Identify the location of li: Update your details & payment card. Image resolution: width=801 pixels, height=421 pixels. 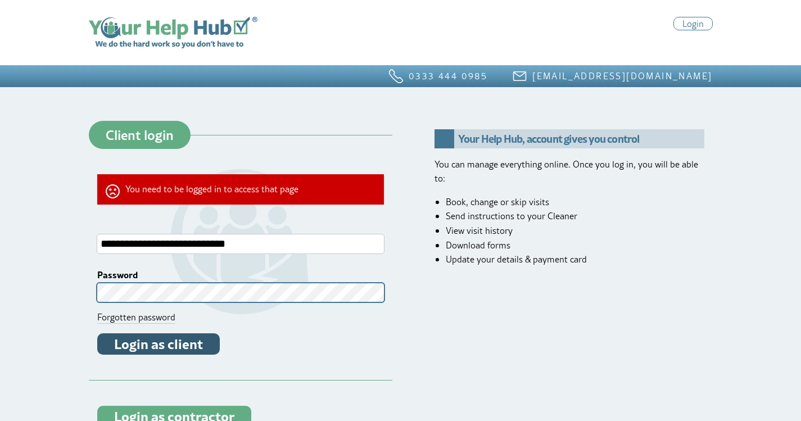
(575, 260).